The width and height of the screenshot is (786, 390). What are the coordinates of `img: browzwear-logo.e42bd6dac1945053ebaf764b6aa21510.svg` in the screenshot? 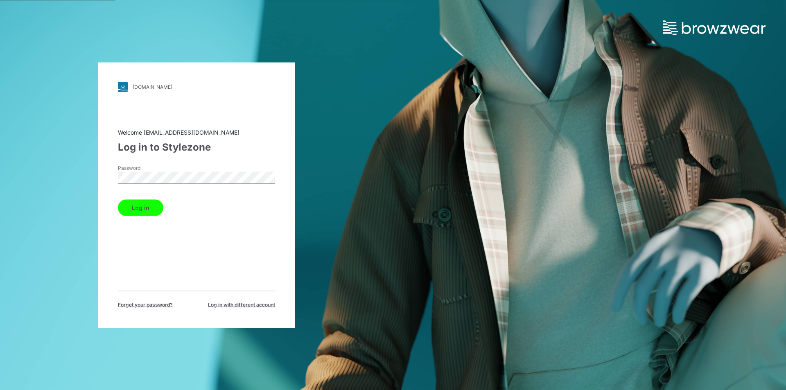 It's located at (715, 28).